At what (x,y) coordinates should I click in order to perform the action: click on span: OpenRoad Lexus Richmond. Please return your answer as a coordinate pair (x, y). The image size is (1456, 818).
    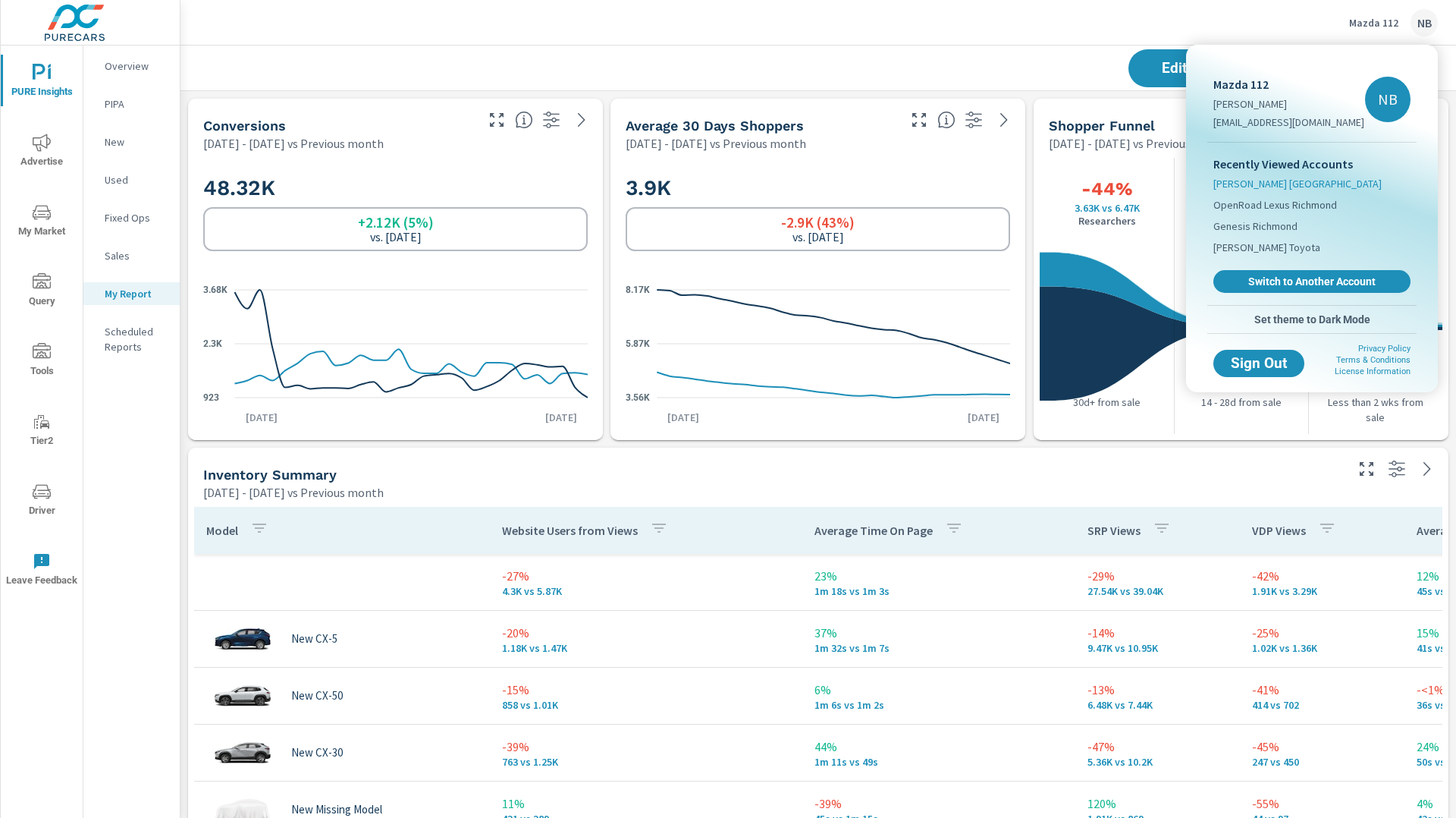
    Looking at the image, I should click on (1275, 205).